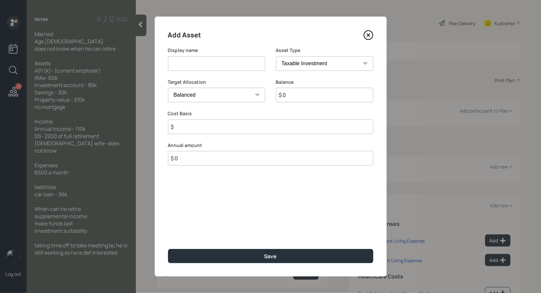 The height and width of the screenshot is (293, 541). I want to click on button: Save, so click(271, 256).